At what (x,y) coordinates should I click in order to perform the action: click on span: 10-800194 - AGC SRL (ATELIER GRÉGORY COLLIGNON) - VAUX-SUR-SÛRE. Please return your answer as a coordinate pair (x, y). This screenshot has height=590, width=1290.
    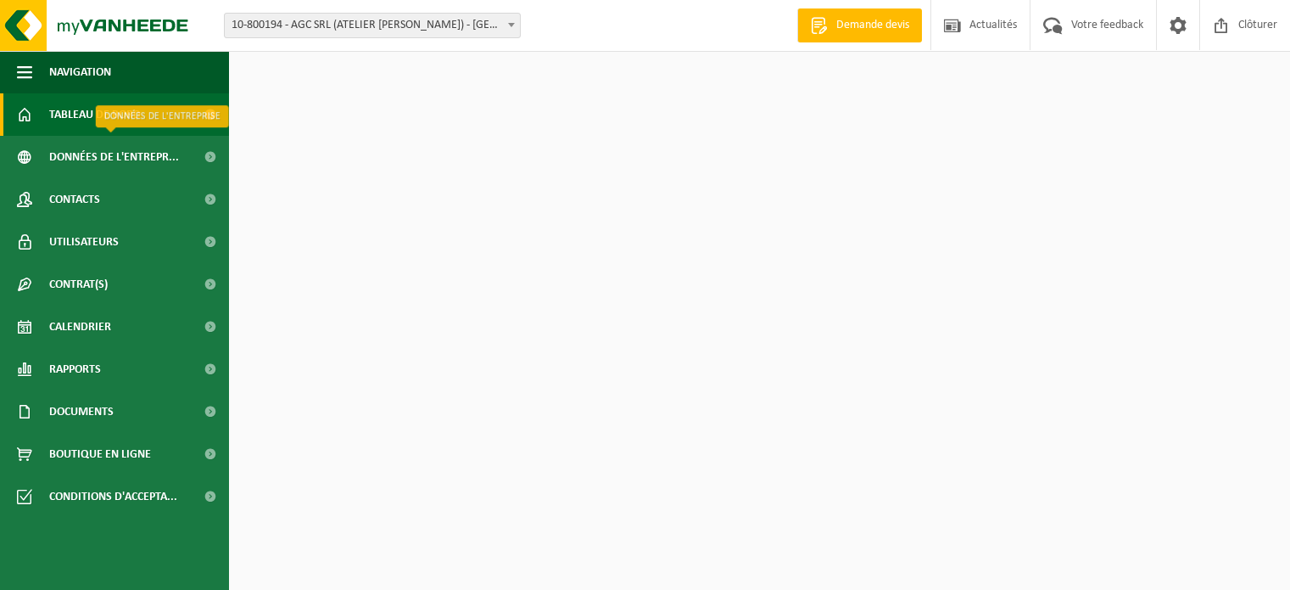
    Looking at the image, I should click on (372, 25).